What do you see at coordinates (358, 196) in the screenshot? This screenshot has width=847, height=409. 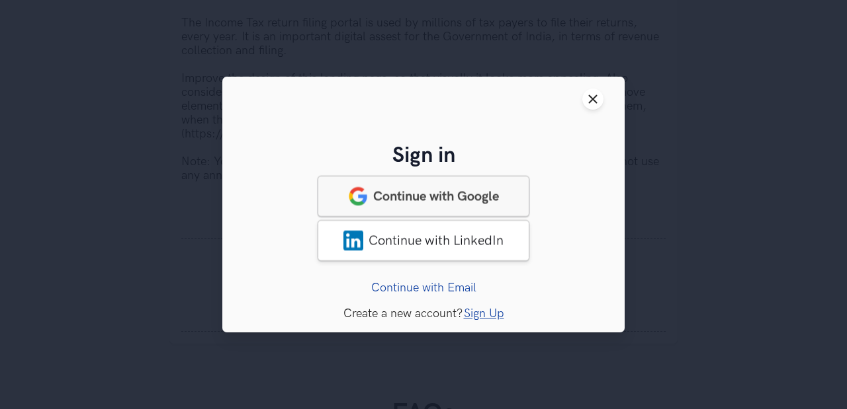 I see `img: google` at bounding box center [358, 196].